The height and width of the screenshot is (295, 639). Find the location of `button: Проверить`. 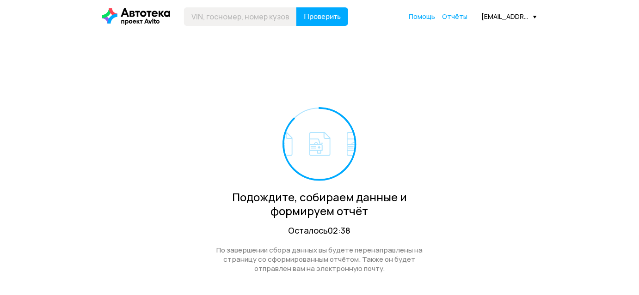

button: Проверить is located at coordinates (322, 17).